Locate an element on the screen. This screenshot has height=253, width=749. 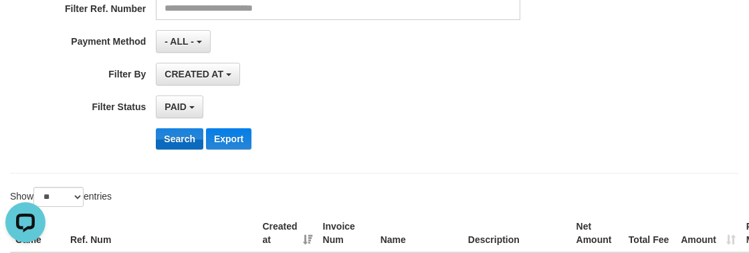
span: PAID is located at coordinates (175, 107).